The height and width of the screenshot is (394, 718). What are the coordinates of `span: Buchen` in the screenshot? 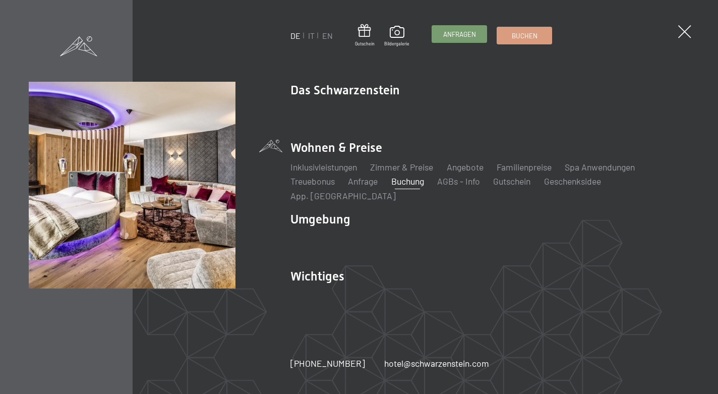 It's located at (524, 36).